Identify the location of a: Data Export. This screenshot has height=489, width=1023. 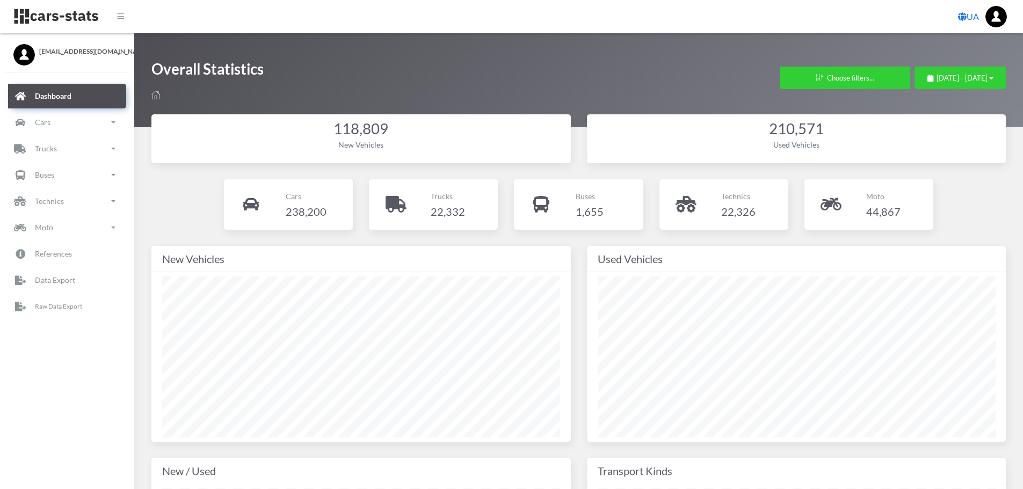
(67, 280).